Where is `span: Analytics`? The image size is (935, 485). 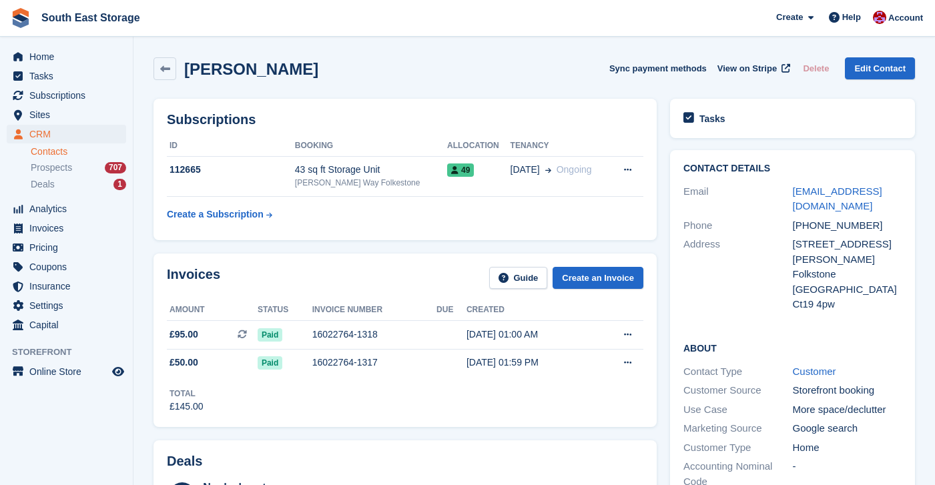 span: Analytics is located at coordinates (69, 209).